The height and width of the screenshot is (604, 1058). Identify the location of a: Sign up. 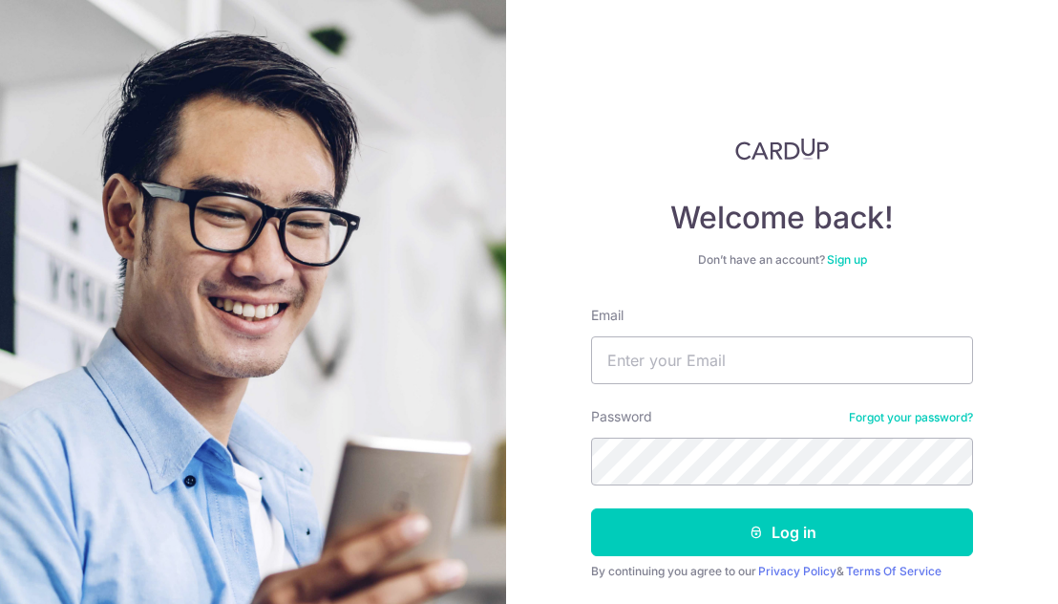
(847, 259).